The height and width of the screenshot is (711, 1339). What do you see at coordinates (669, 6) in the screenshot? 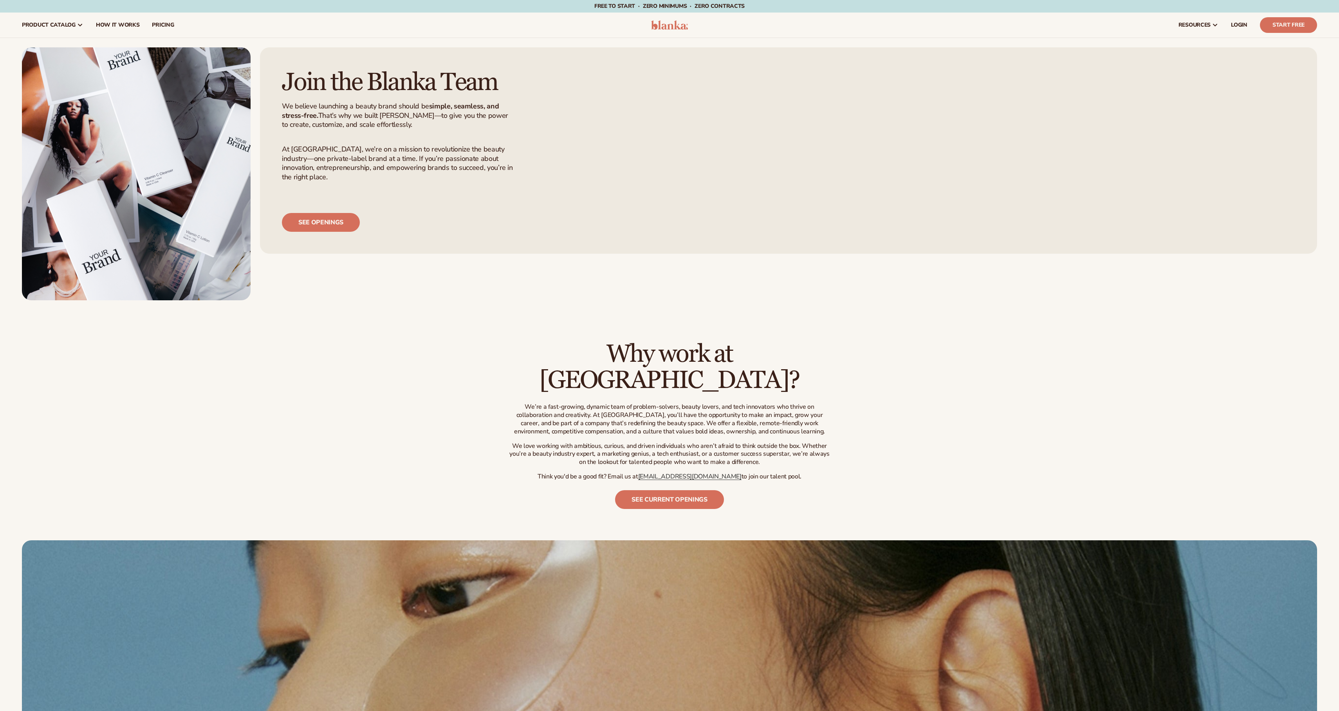
I see `span: Free to start · ZERO minimums · ZERO contracts` at bounding box center [669, 6].